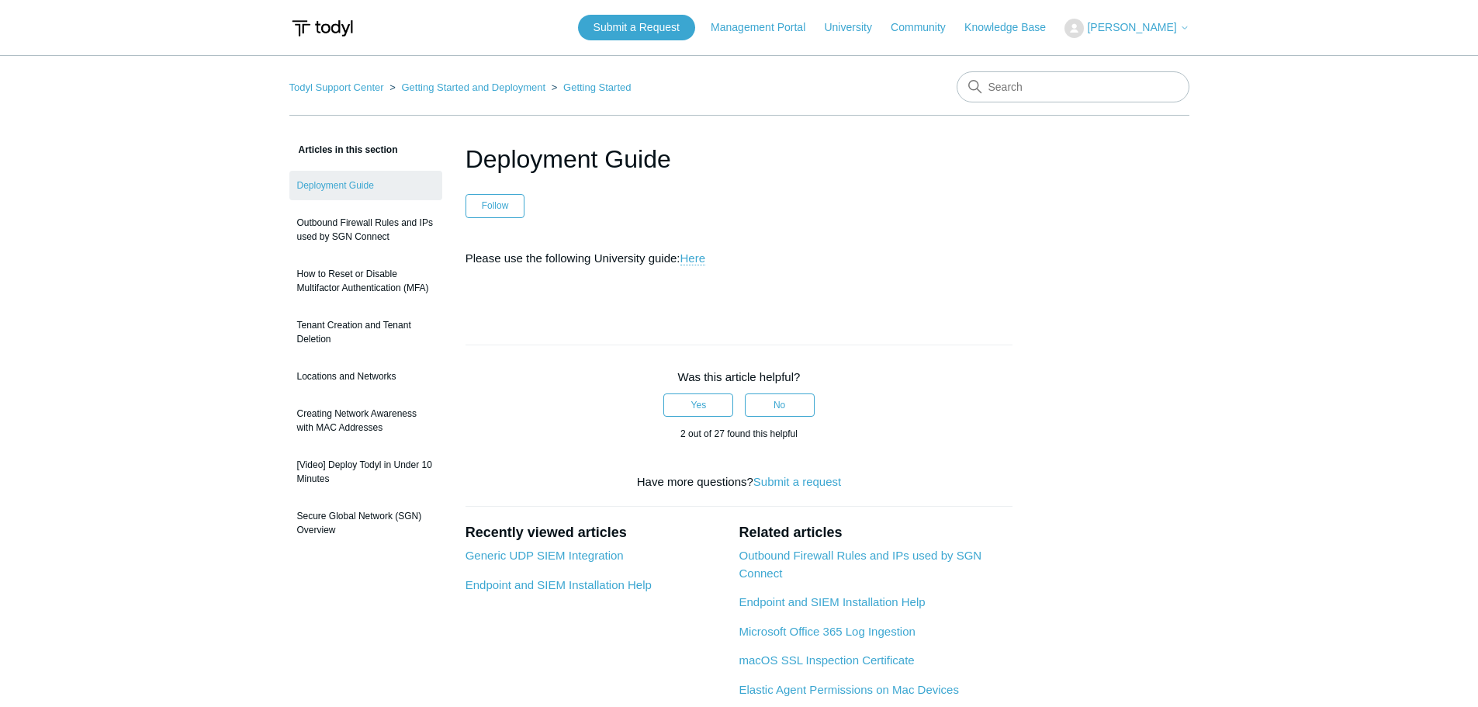 The width and height of the screenshot is (1478, 707). I want to click on a: Creating Network Awareness with MAC Addresses, so click(365, 421).